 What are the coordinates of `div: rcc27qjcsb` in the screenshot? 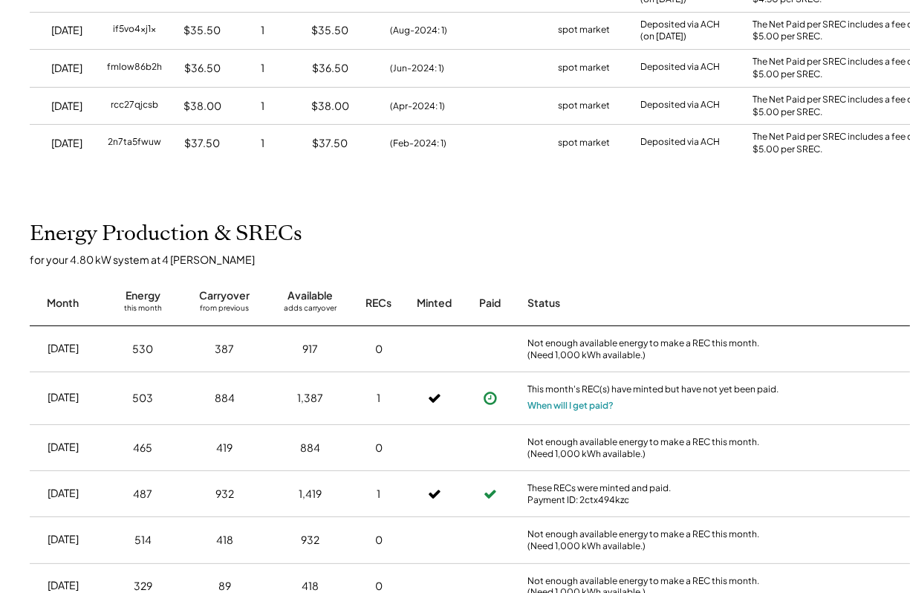 It's located at (135, 106).